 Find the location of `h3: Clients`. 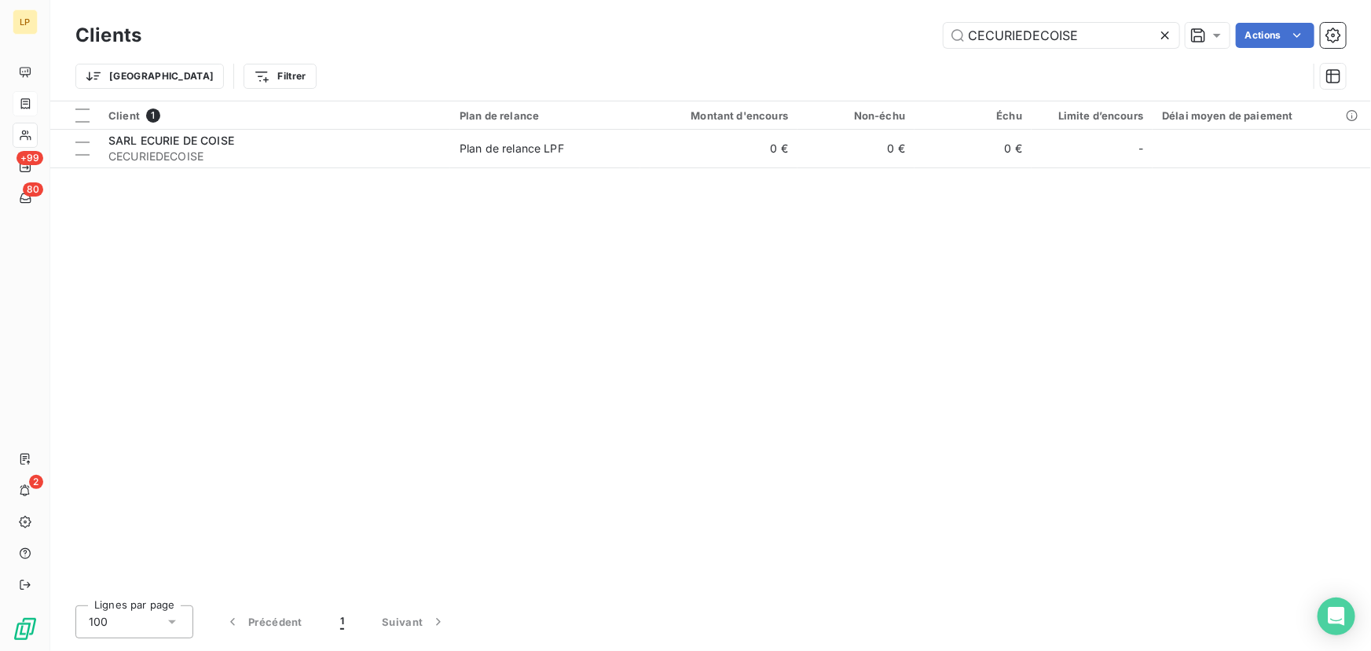

h3: Clients is located at coordinates (108, 35).